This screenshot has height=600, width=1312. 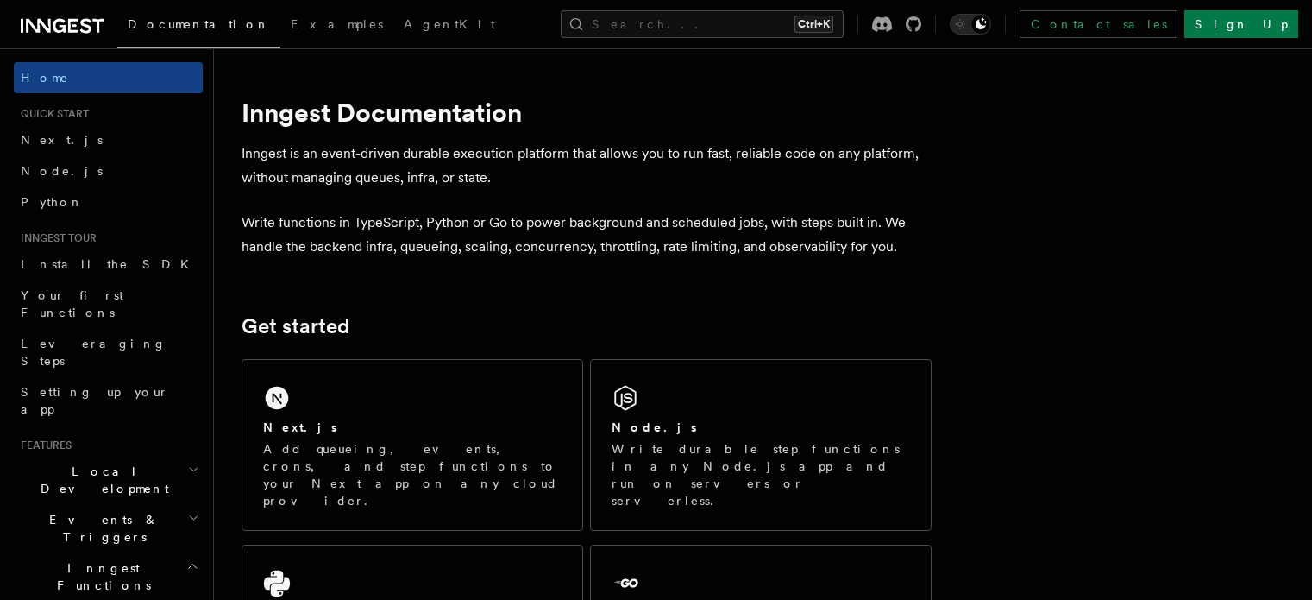 I want to click on p: Inngest is an event-driven durable execution platform that allows you to run fast, reliable code ..., so click(x=587, y=166).